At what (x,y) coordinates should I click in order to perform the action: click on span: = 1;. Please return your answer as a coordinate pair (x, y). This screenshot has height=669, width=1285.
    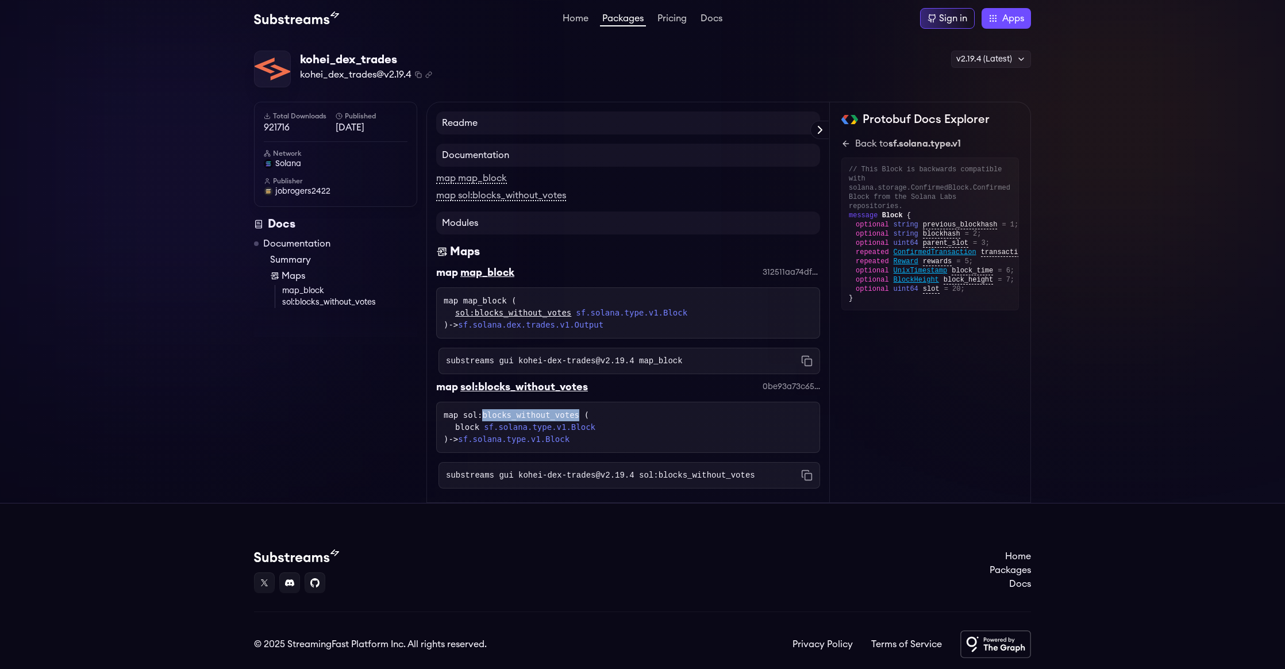
    Looking at the image, I should click on (1010, 225).